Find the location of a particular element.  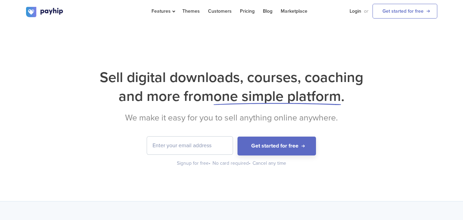

div: Cancel any time is located at coordinates (269, 163).